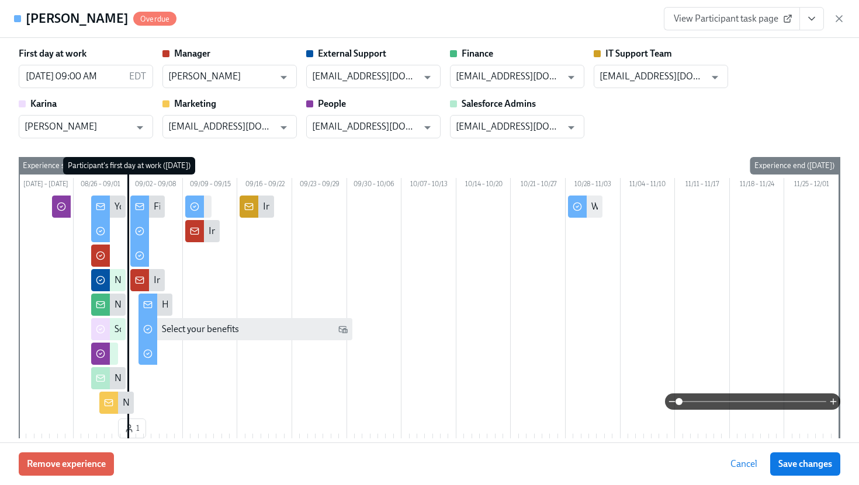 This screenshot has width=859, height=485. I want to click on span: Save changes, so click(805, 464).